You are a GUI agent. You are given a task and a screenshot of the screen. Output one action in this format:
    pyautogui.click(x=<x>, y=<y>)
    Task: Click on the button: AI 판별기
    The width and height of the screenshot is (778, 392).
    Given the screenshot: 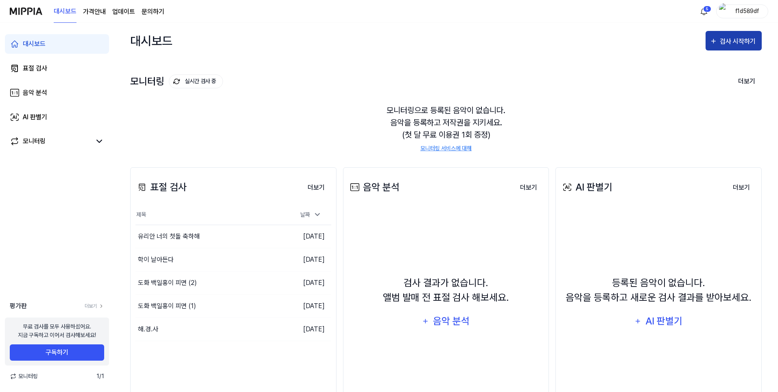 What is the action you would take?
    pyautogui.click(x=658, y=321)
    